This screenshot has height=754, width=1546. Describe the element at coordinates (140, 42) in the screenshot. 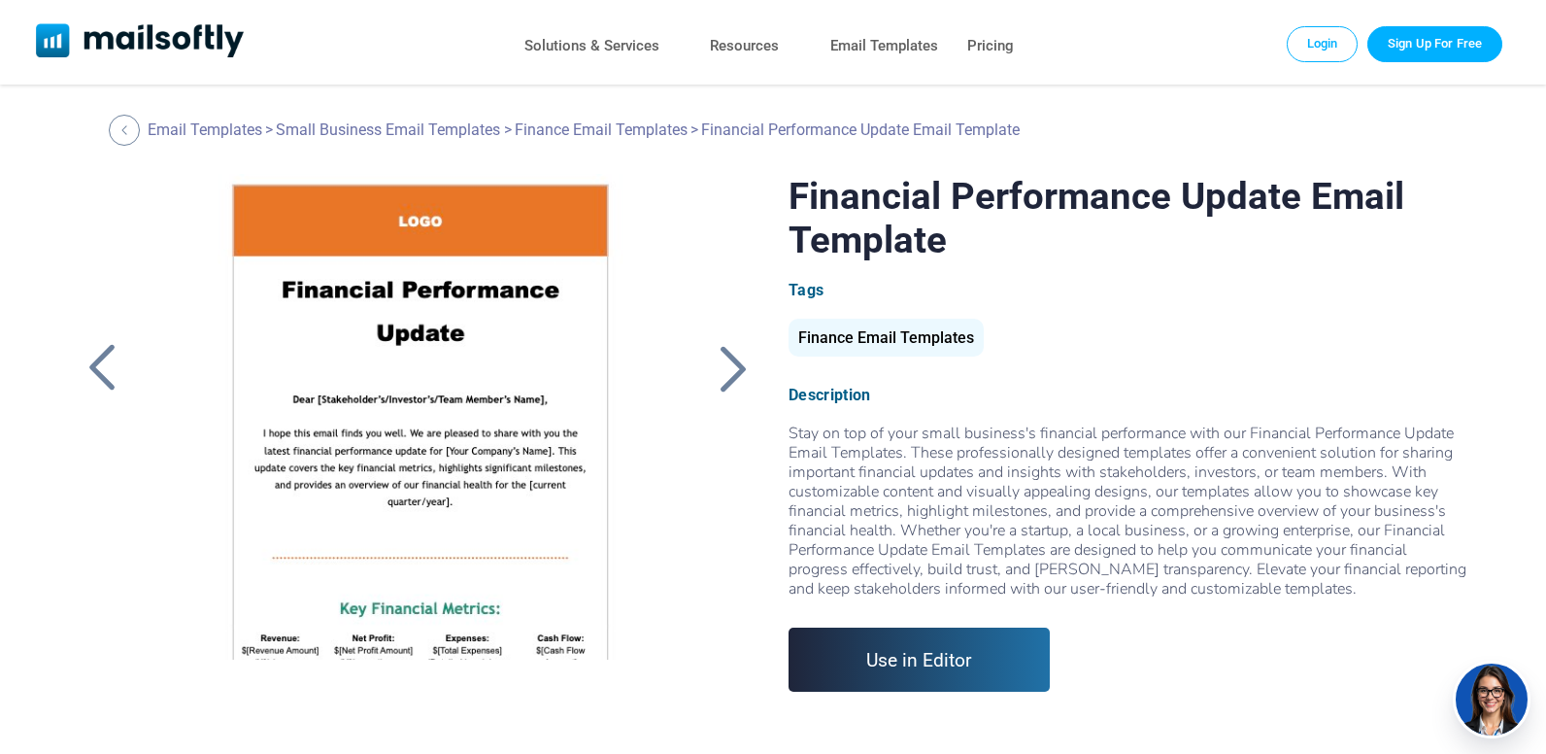

I see `a: Mailsoftly` at that location.